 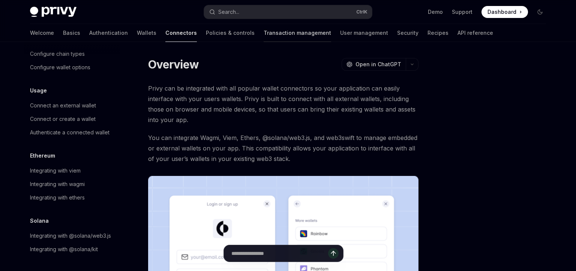 I want to click on div: Authenticate a connected wallet, so click(x=70, y=133).